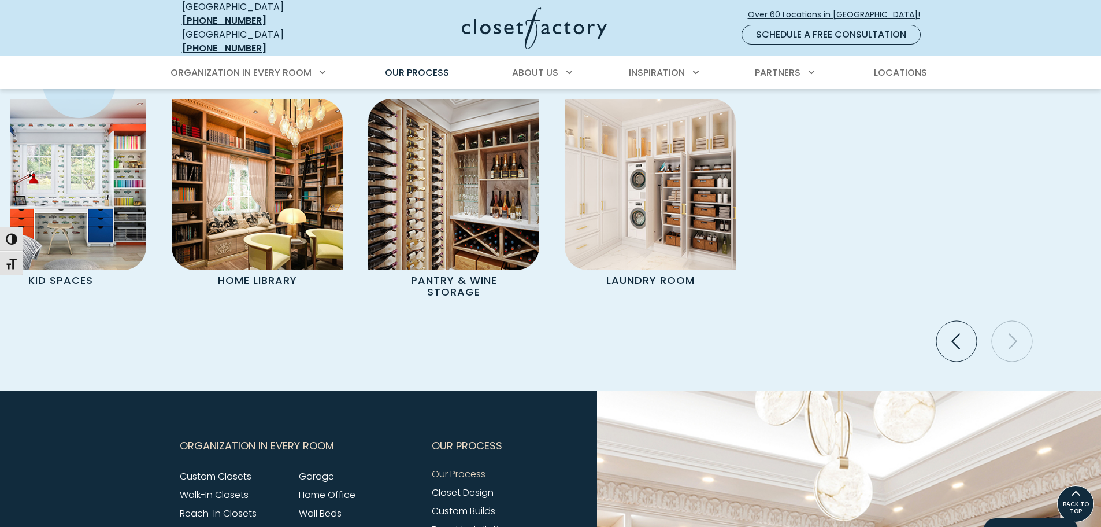 The width and height of the screenshot is (1101, 527). I want to click on a: Wall Beds, so click(320, 513).